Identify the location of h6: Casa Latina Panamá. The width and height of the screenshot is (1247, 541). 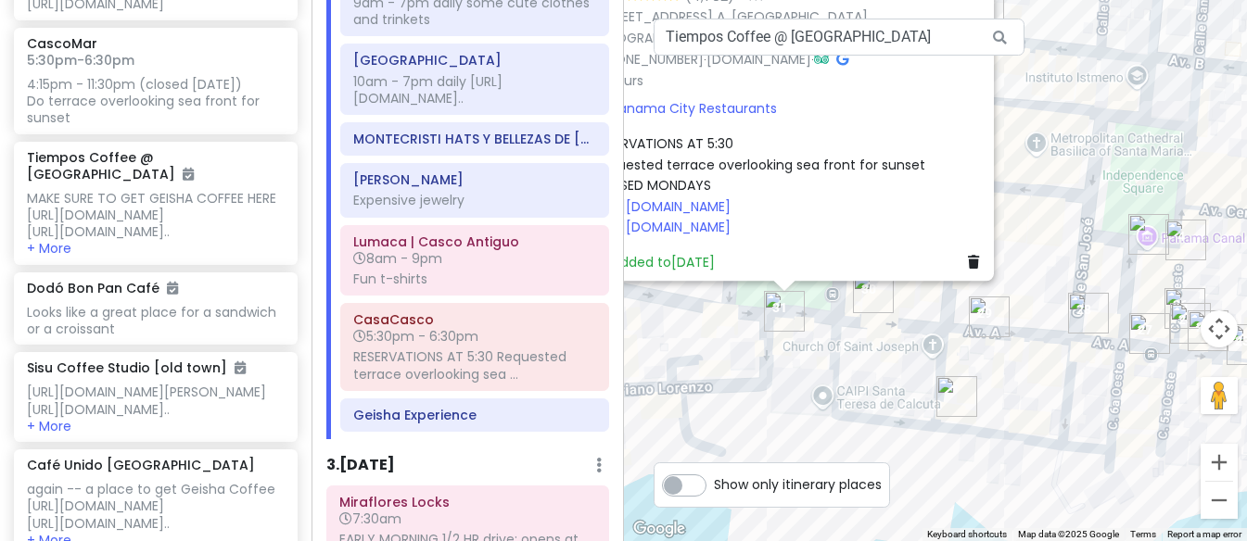
(475, 60).